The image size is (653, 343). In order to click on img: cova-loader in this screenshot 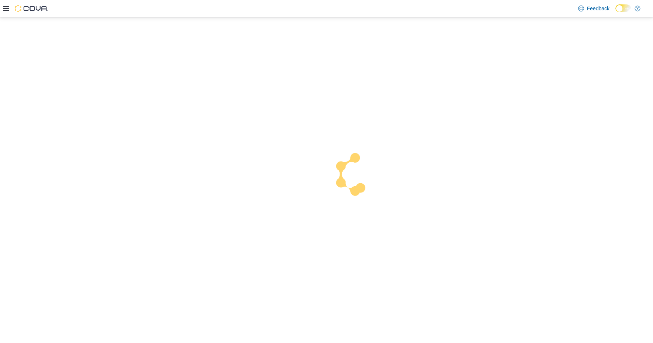, I will do `click(354, 175)`.